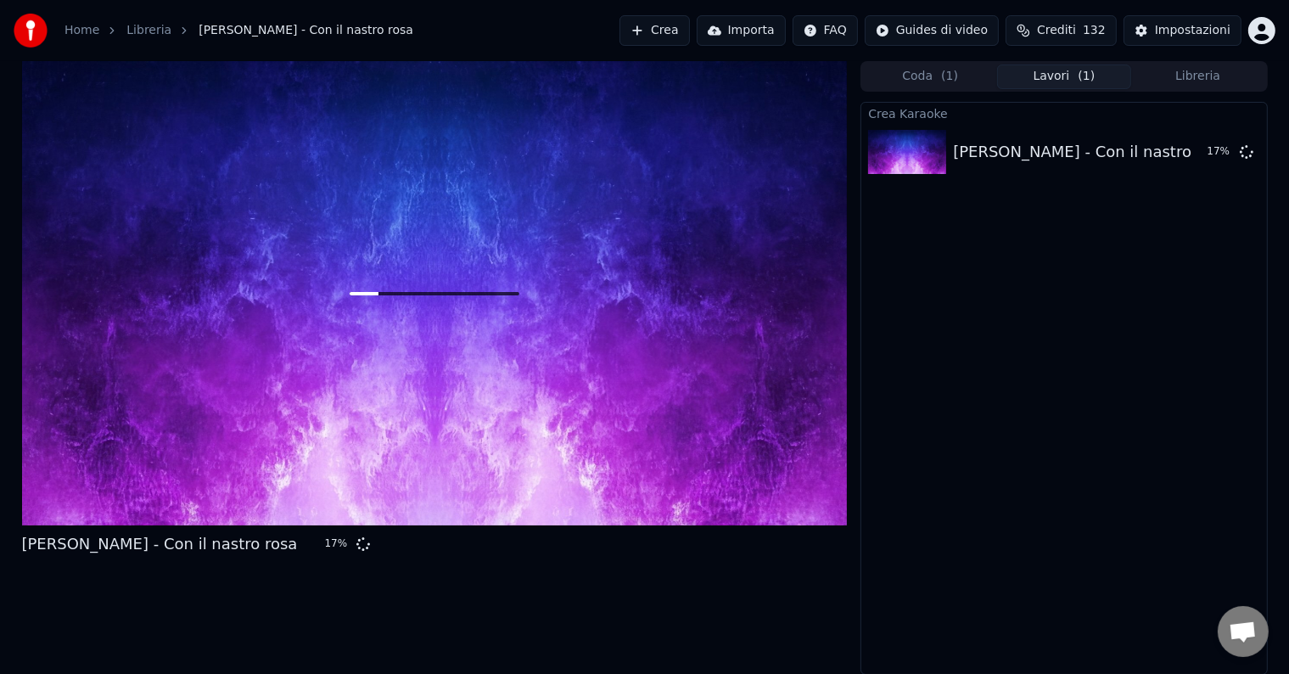  I want to click on img: youka, so click(31, 31).